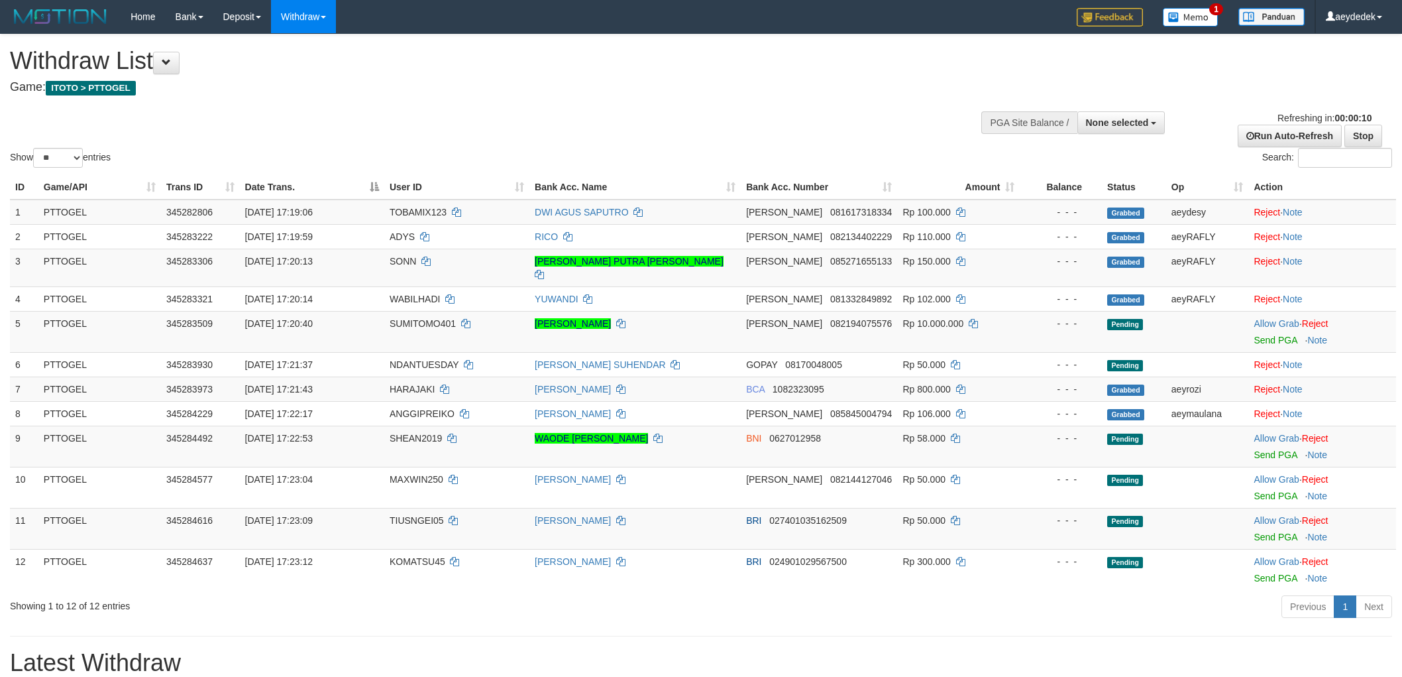  I want to click on span: NDANTUESDAY, so click(424, 364).